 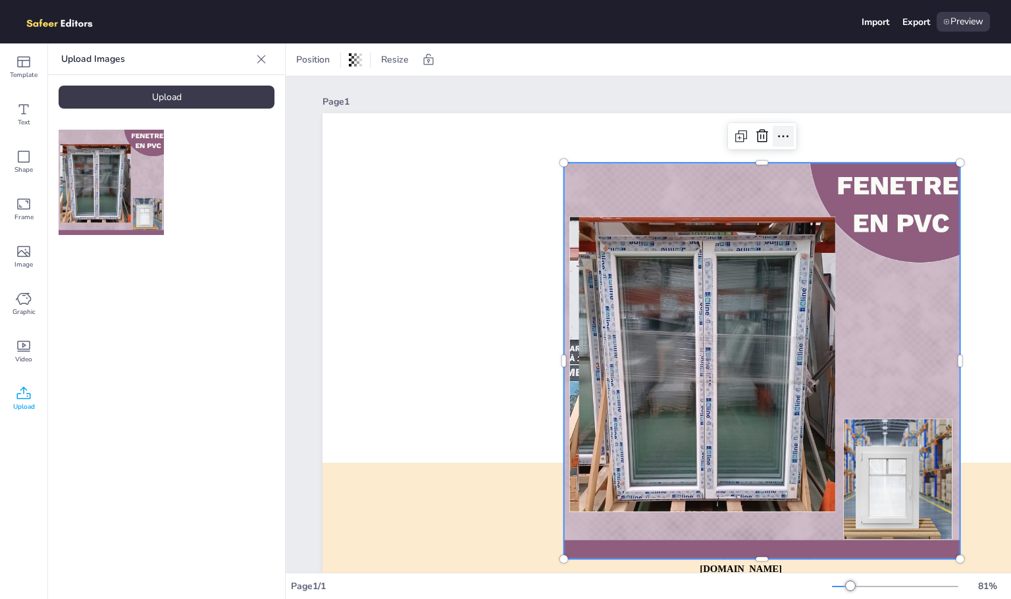 I want to click on span: Shape, so click(x=24, y=170).